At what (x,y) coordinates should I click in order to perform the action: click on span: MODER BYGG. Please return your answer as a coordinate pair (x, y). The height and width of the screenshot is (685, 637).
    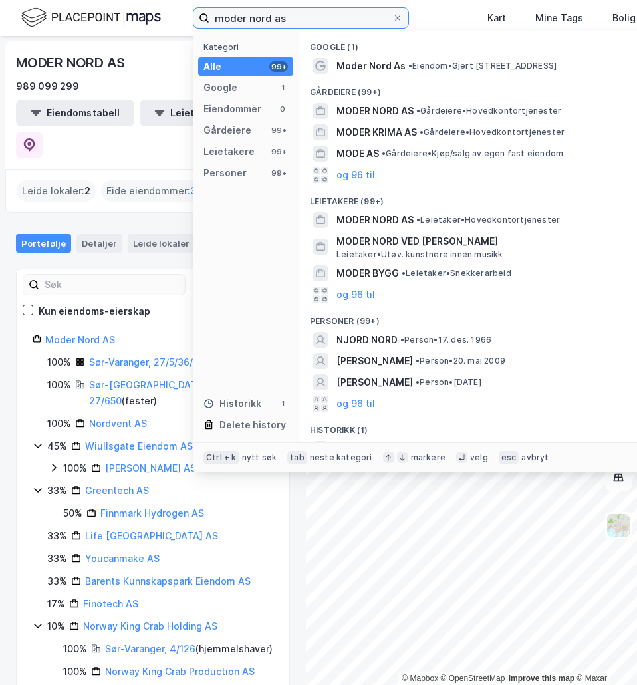
    Looking at the image, I should click on (368, 273).